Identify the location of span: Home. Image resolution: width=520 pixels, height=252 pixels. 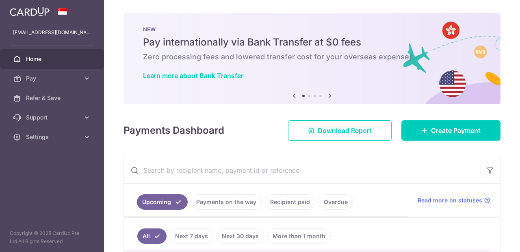
(53, 59).